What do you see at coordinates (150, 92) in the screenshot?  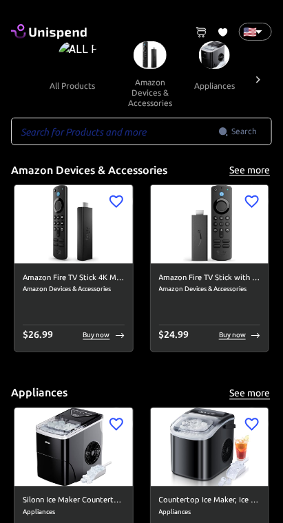 I see `button: amazon devices & accessories` at bounding box center [150, 92].